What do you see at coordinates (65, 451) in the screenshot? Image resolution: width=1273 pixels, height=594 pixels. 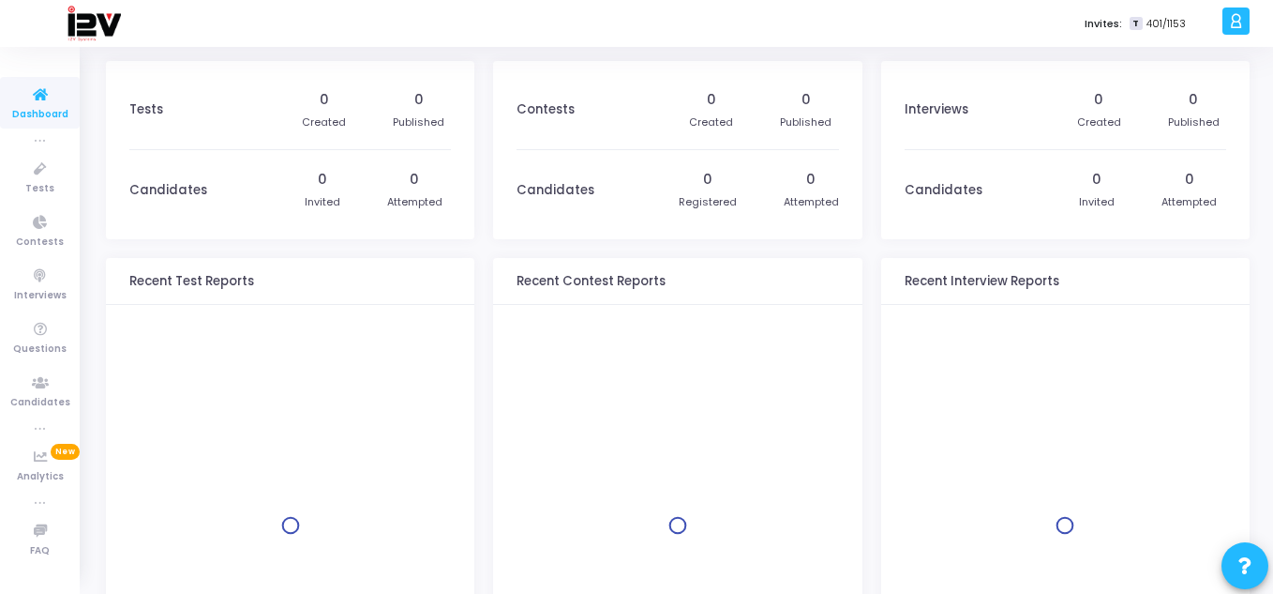 I see `span: New` at bounding box center [65, 451].